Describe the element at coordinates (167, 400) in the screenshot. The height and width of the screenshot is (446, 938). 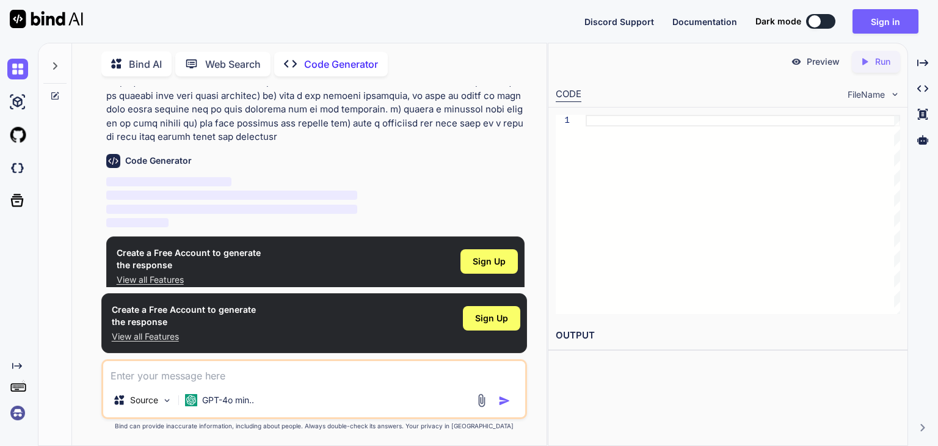
I see `img: Pick Models` at that location.